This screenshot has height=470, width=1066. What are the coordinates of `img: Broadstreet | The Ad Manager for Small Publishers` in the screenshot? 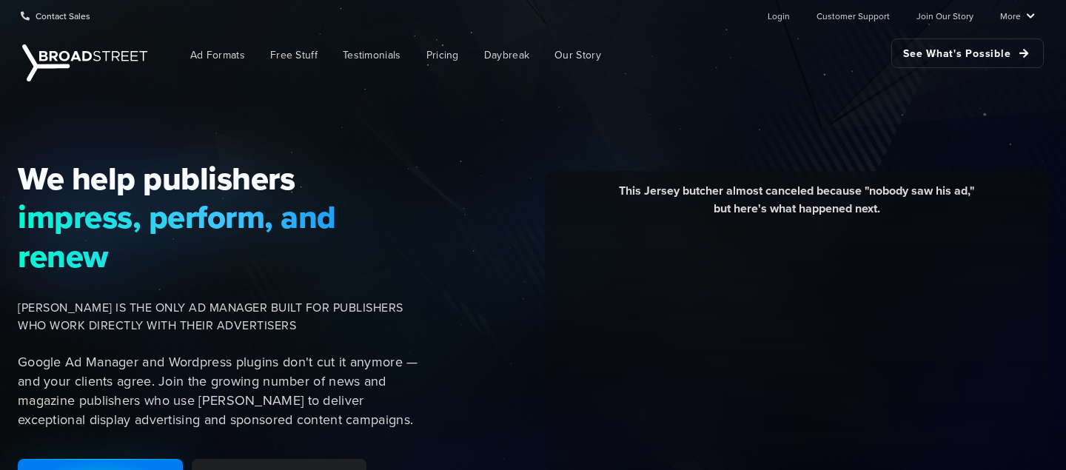 It's located at (84, 63).